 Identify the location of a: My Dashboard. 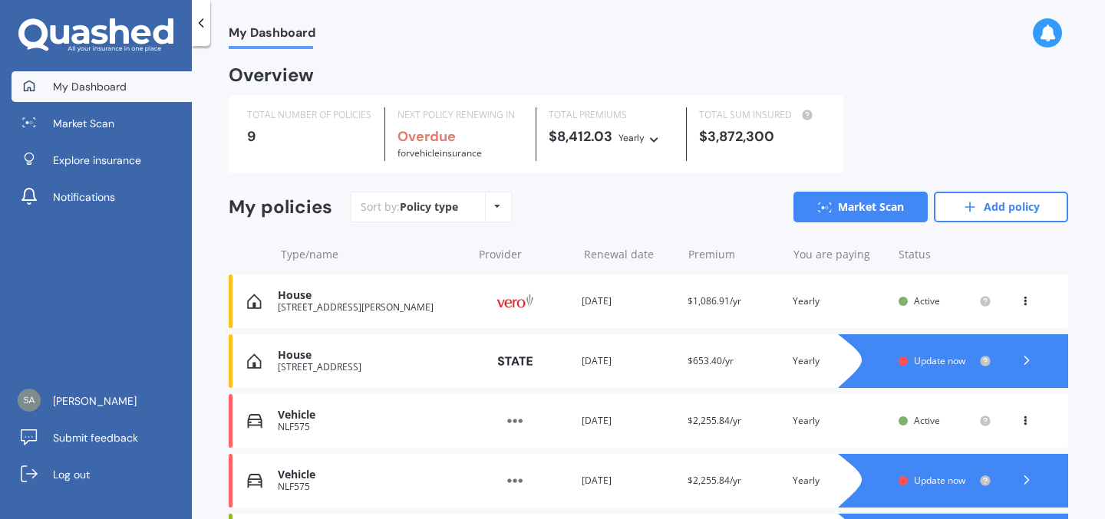
(101, 87).